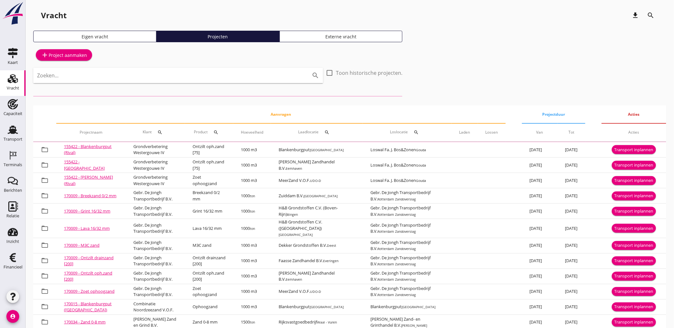 This screenshot has height=328, width=674. What do you see at coordinates (13, 190) in the screenshot?
I see `div: Berichten` at bounding box center [13, 190].